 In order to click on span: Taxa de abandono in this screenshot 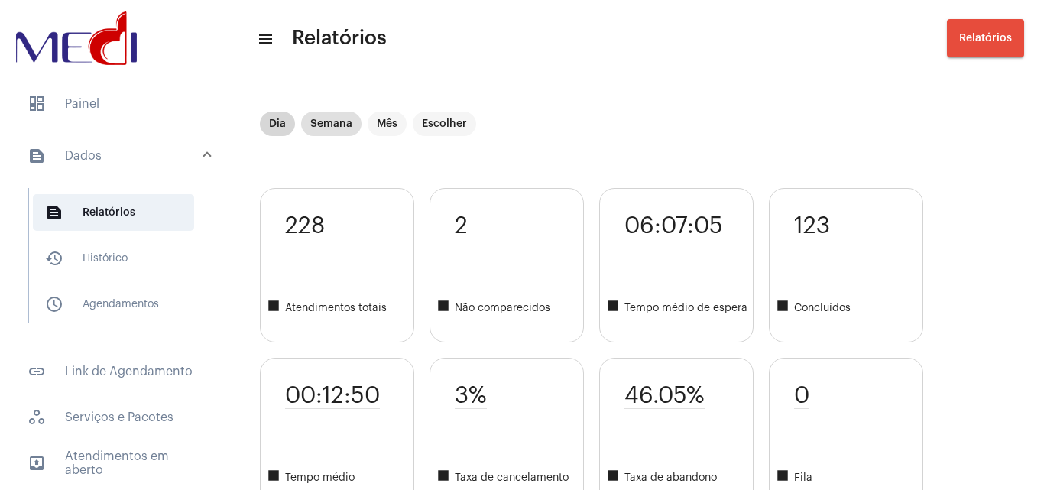, I will do `click(680, 478)`.